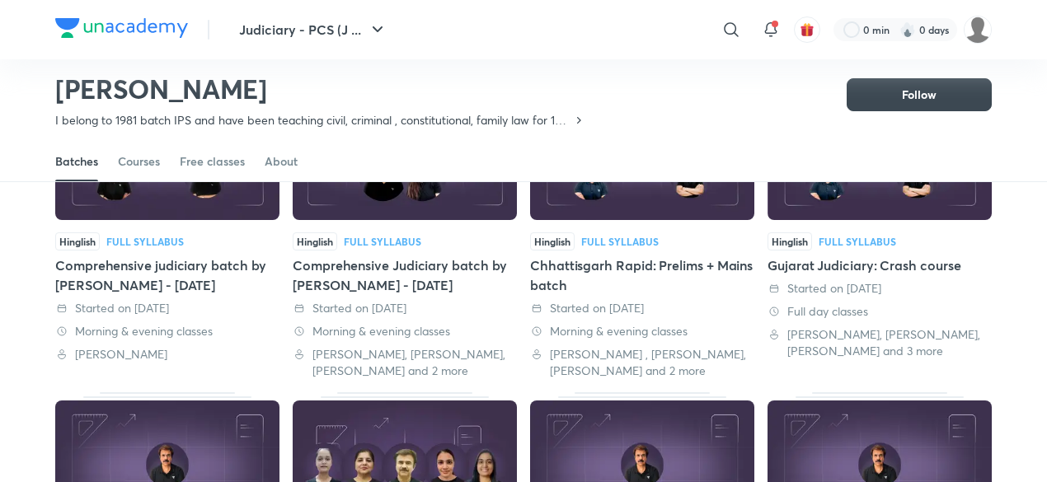  Describe the element at coordinates (212, 162) in the screenshot. I see `div: Free classes` at that location.